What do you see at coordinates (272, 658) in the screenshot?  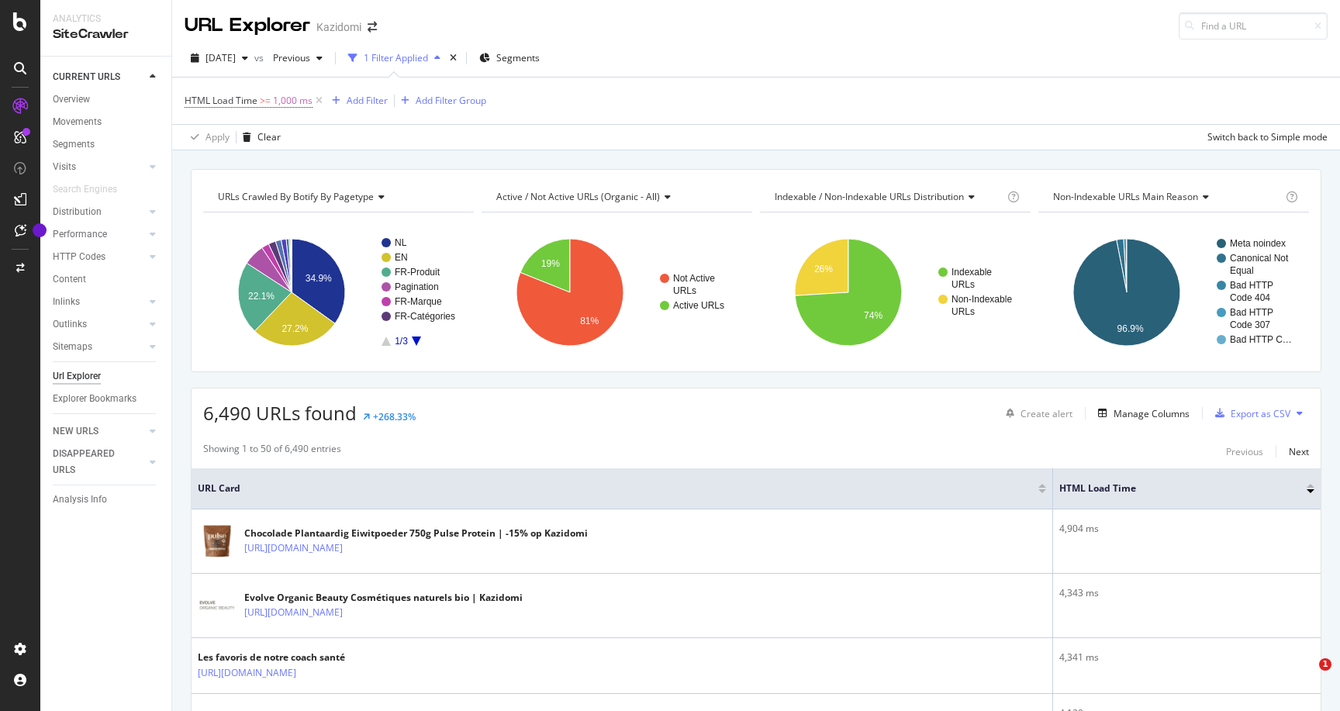 I see `div: Les favoris de notre coach santé` at bounding box center [272, 658].